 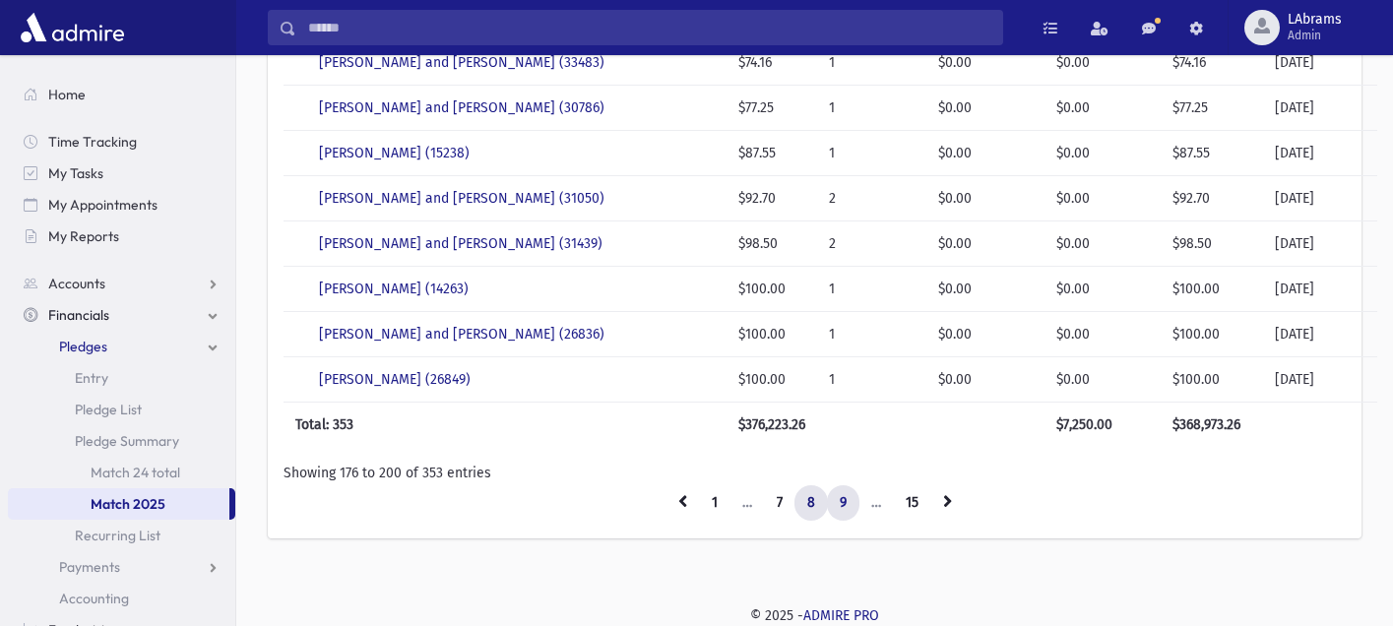 I want to click on span: Entry, so click(x=92, y=378).